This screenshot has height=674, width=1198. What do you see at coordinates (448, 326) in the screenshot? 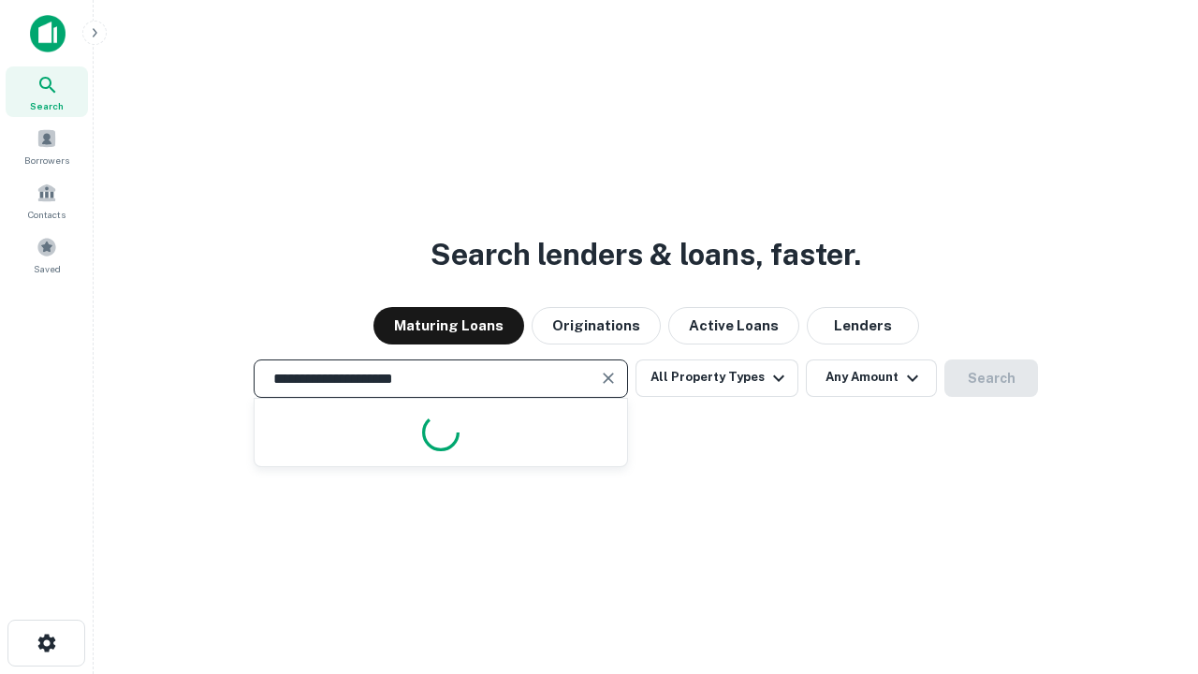
I see `button: Maturing Loans` at bounding box center [448, 326].